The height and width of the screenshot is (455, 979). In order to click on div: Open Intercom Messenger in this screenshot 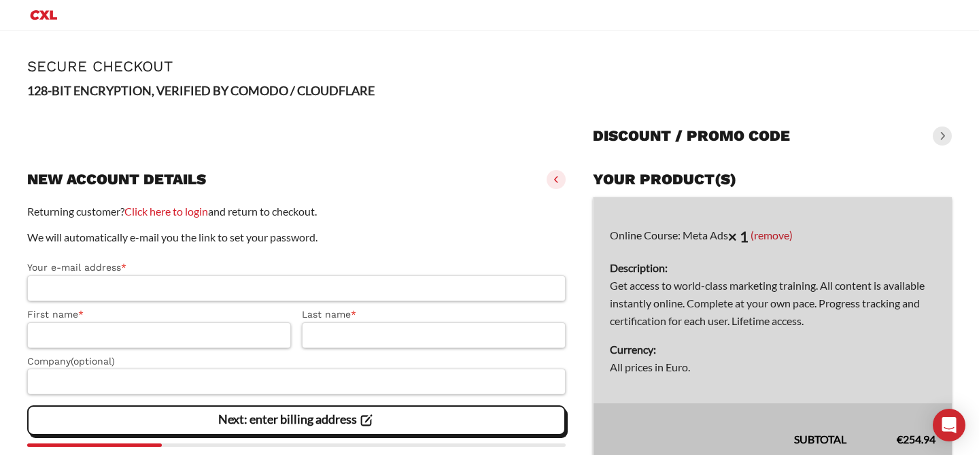, I will do `click(950, 425)`.